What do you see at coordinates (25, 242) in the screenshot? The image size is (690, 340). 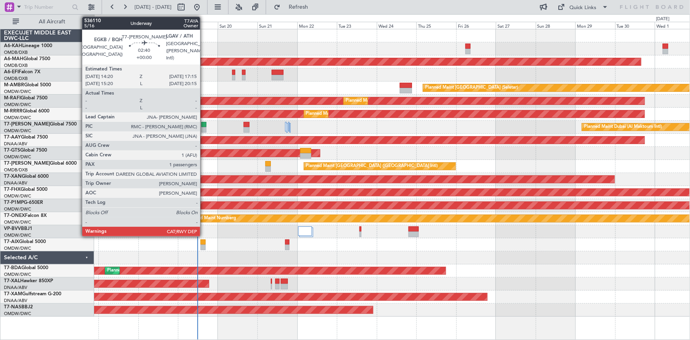 I see `a: T7-AIXGlobal 5000` at bounding box center [25, 242].